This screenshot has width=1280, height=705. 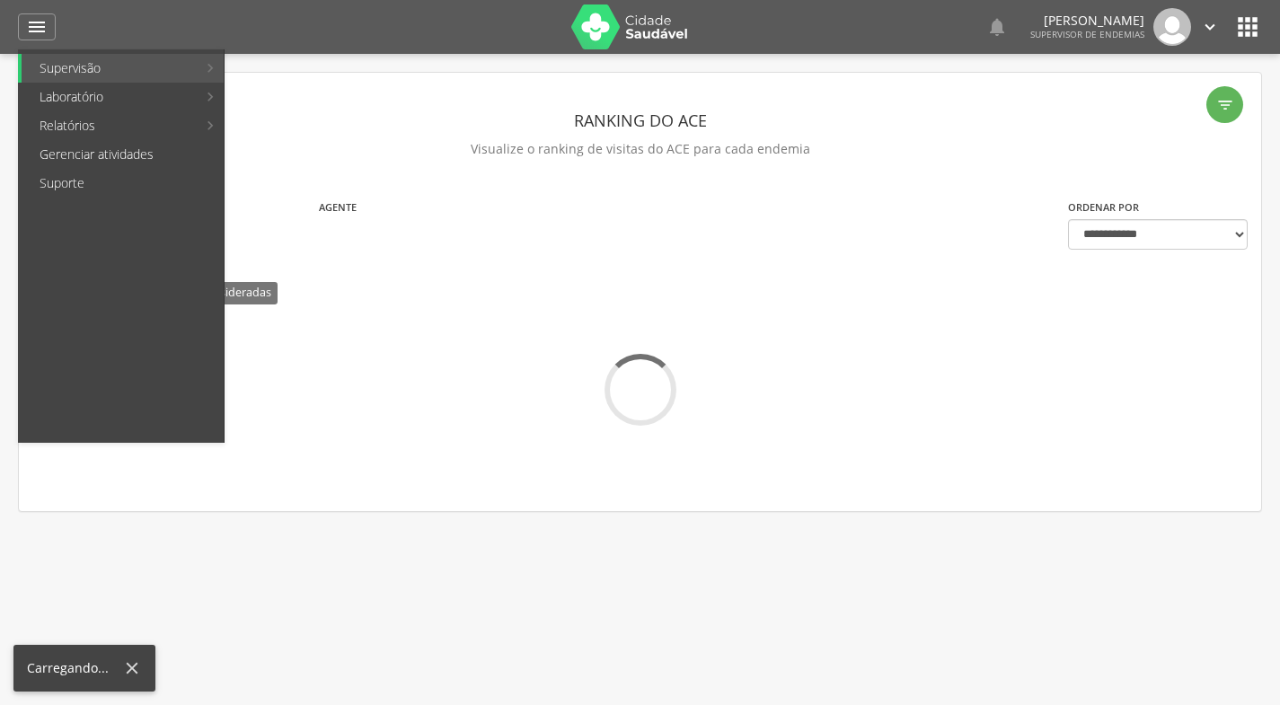 What do you see at coordinates (109, 126) in the screenshot?
I see `a: Relatórios` at bounding box center [109, 126].